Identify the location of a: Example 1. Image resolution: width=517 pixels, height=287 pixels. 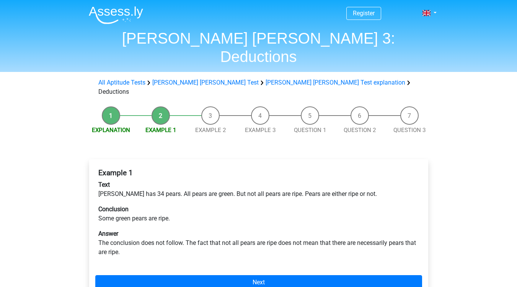
(161, 130).